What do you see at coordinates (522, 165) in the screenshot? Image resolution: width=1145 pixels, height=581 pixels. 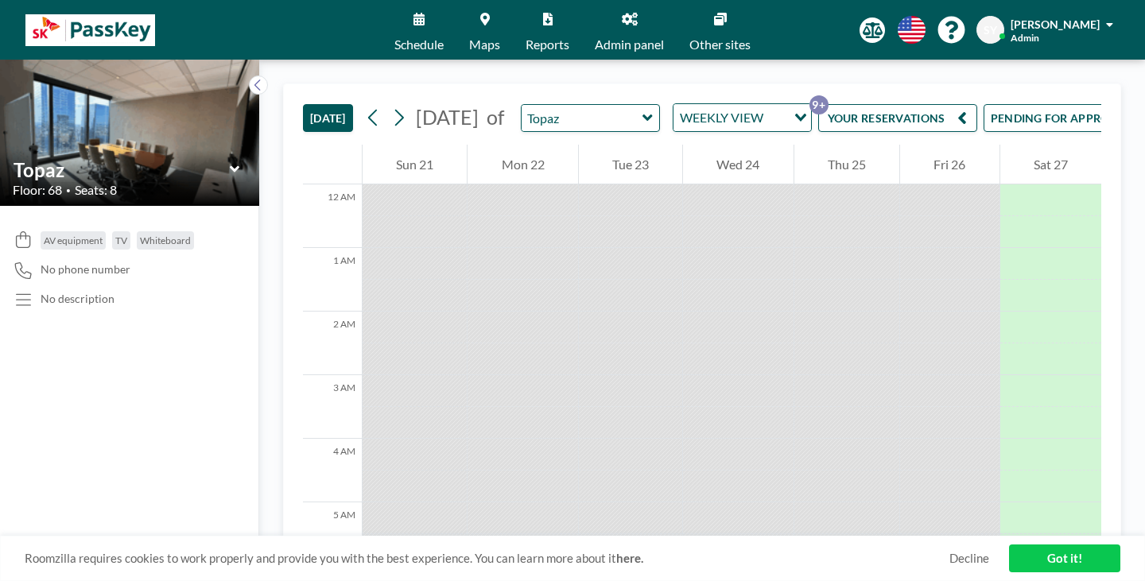 I see `div: Mon 22` at bounding box center [522, 165].